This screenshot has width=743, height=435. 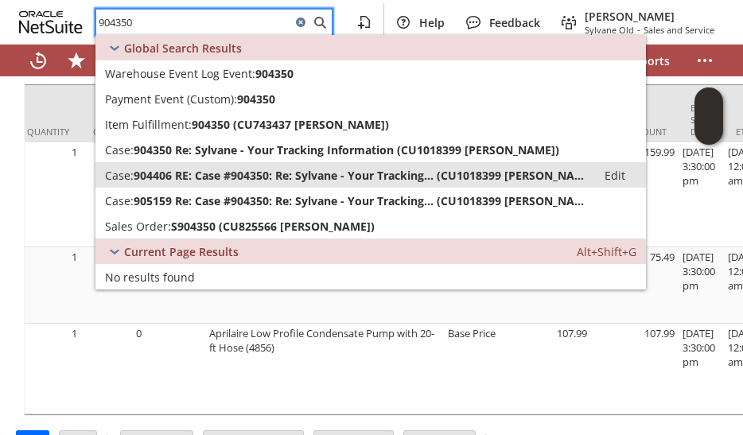 I want to click on span: Sales and Service, so click(x=679, y=29).